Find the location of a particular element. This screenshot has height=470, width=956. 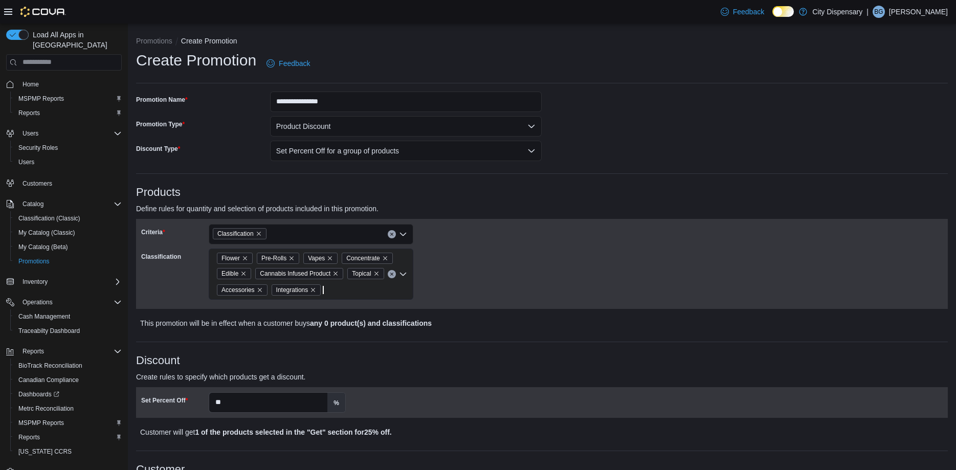

button: Remove Accessories from selection in this group is located at coordinates (260, 290).